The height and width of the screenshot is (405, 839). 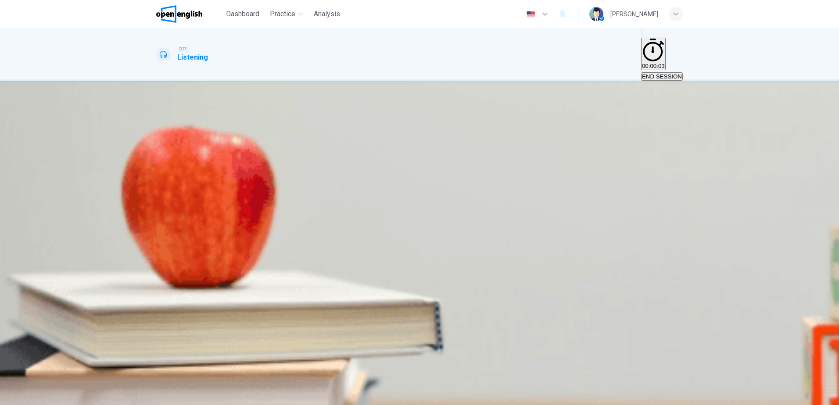 I want to click on a: Dashboard, so click(x=243, y=14).